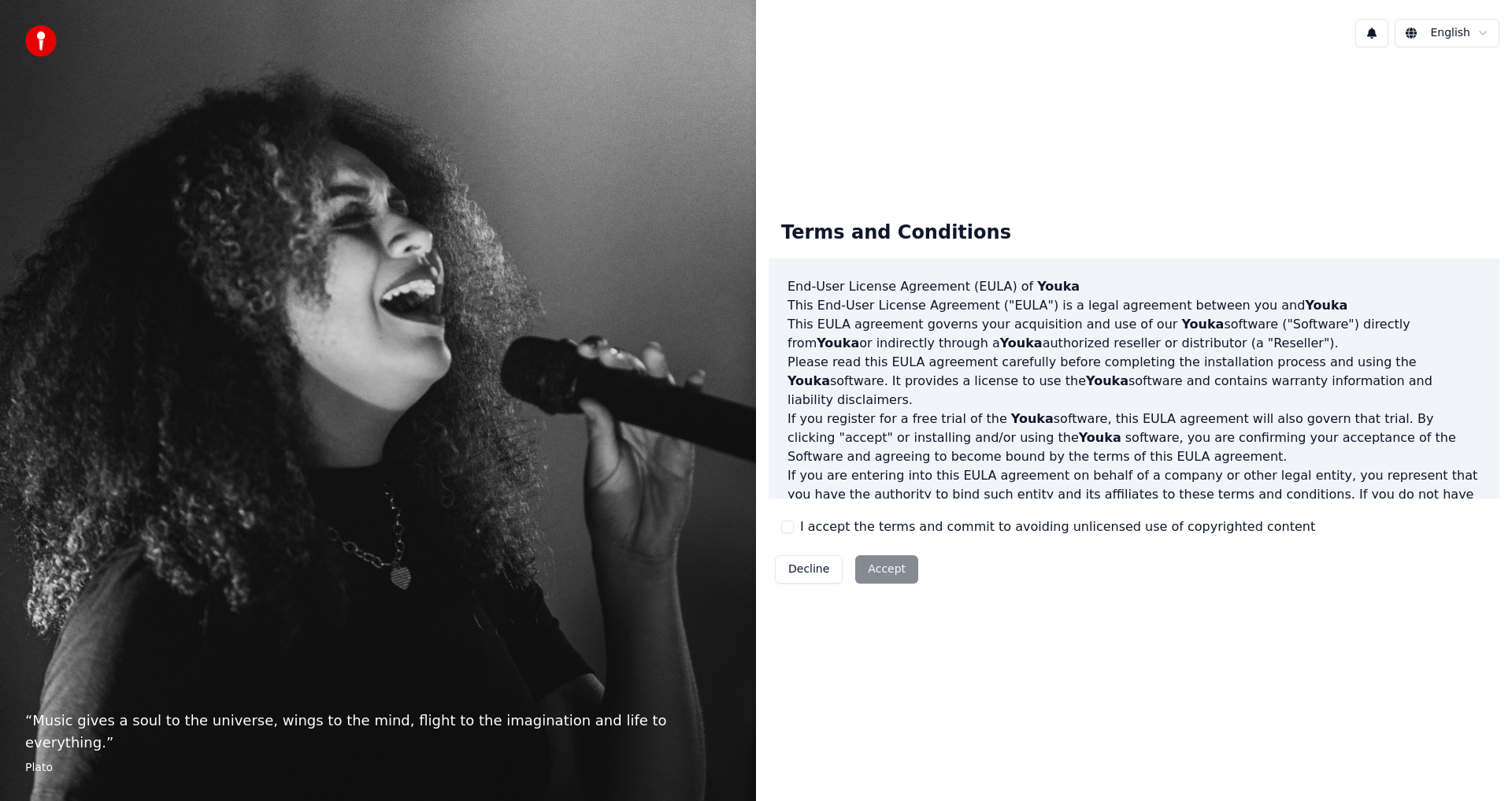  I want to click on button: Decline, so click(809, 569).